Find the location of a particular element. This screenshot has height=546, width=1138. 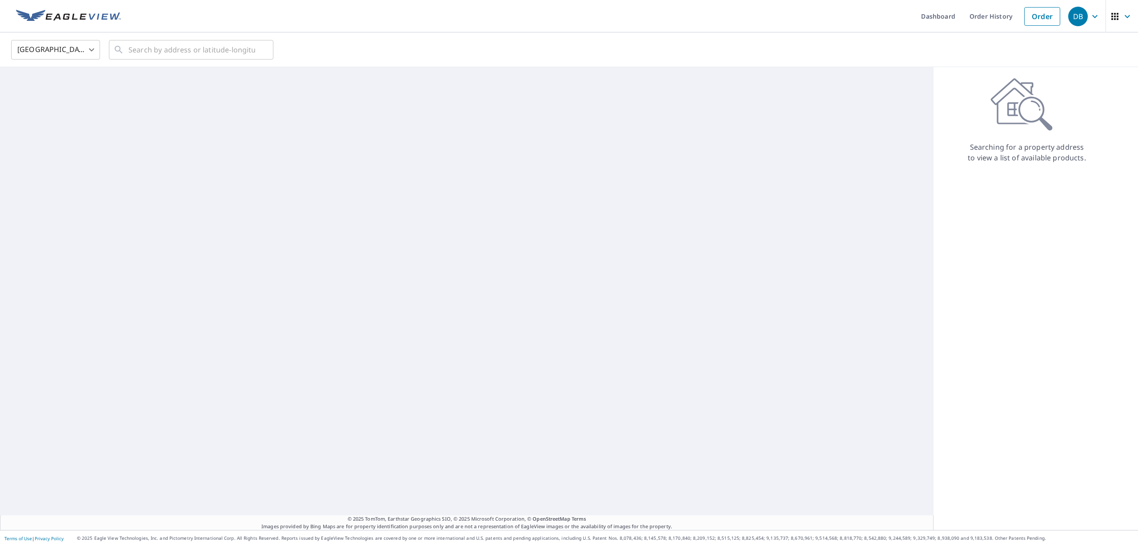

p: Searching for a property address to view a list of available products. is located at coordinates (1027, 153).